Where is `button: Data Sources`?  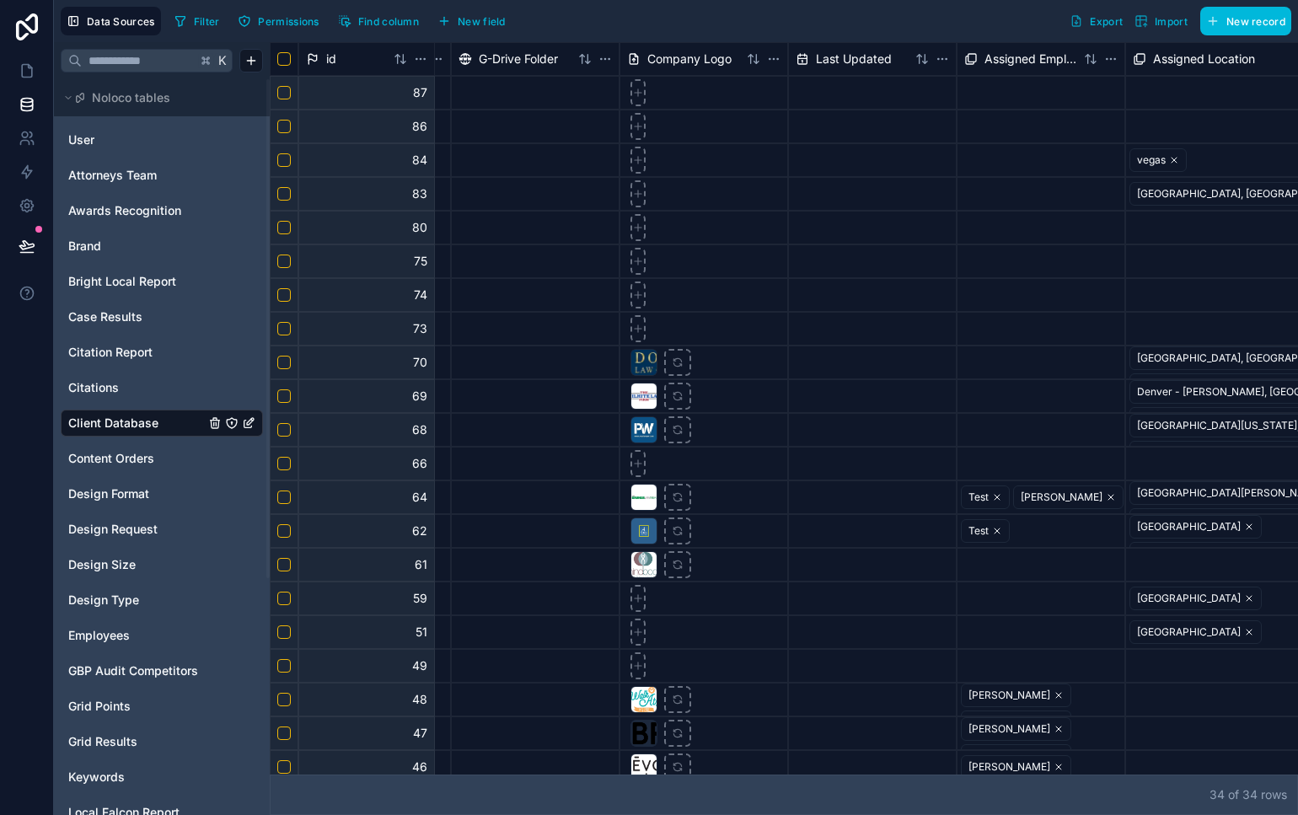
button: Data Sources is located at coordinates (110, 21).